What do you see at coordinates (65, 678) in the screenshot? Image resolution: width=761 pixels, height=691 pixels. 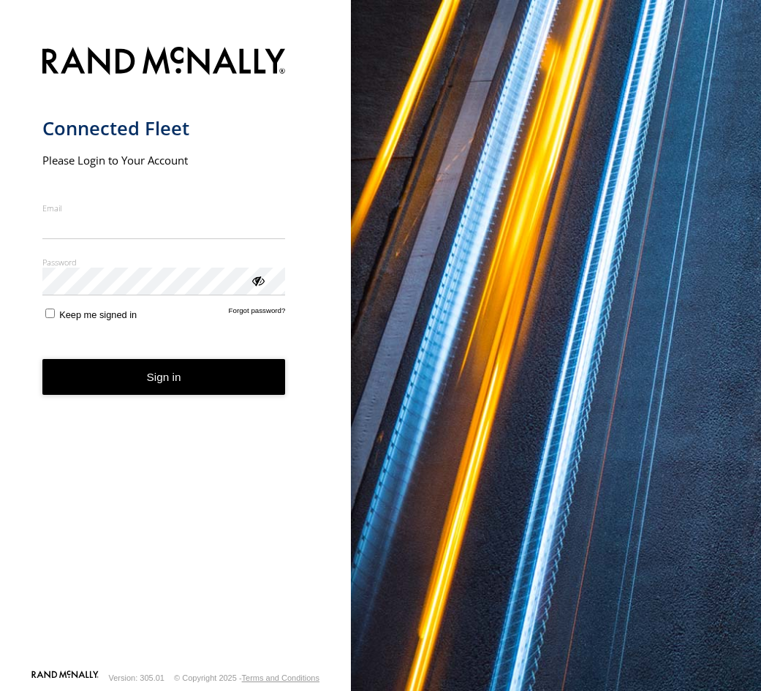 I see `a: Visit our Website` at bounding box center [65, 678].